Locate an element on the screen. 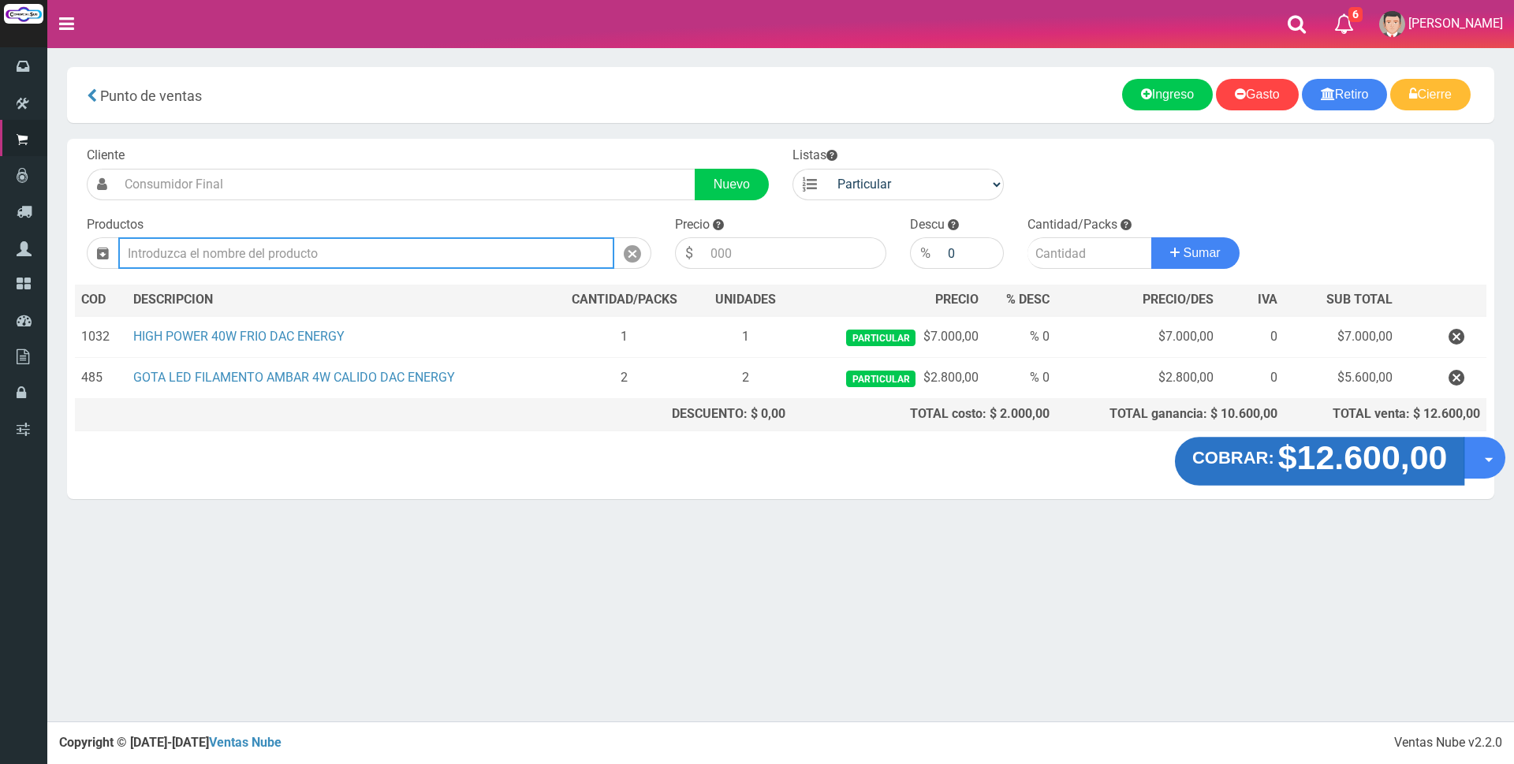 The height and width of the screenshot is (764, 1514). a: Ventas Nube is located at coordinates (245, 742).